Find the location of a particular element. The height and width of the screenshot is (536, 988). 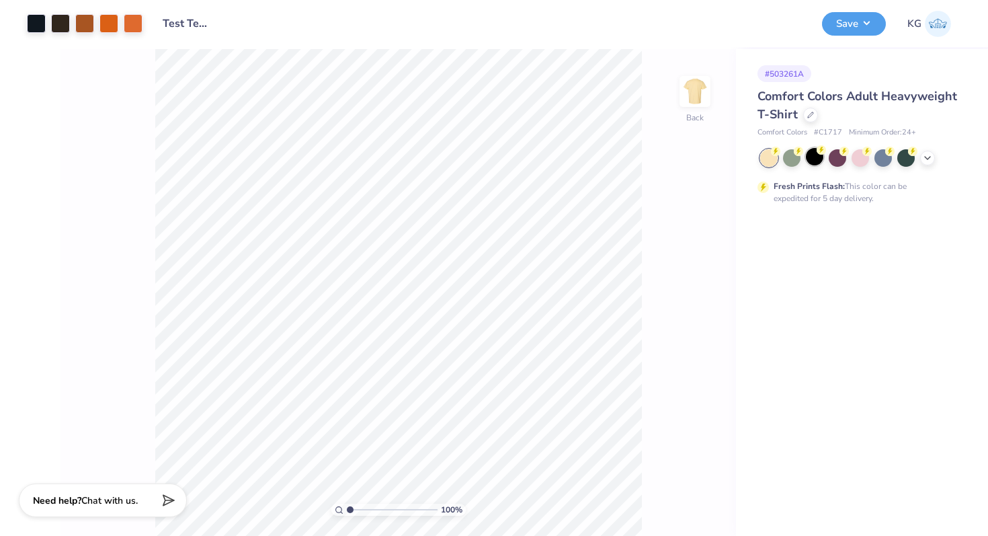

span: Comfort Colors Adult Heavyweight T-Shirt is located at coordinates (857, 105).